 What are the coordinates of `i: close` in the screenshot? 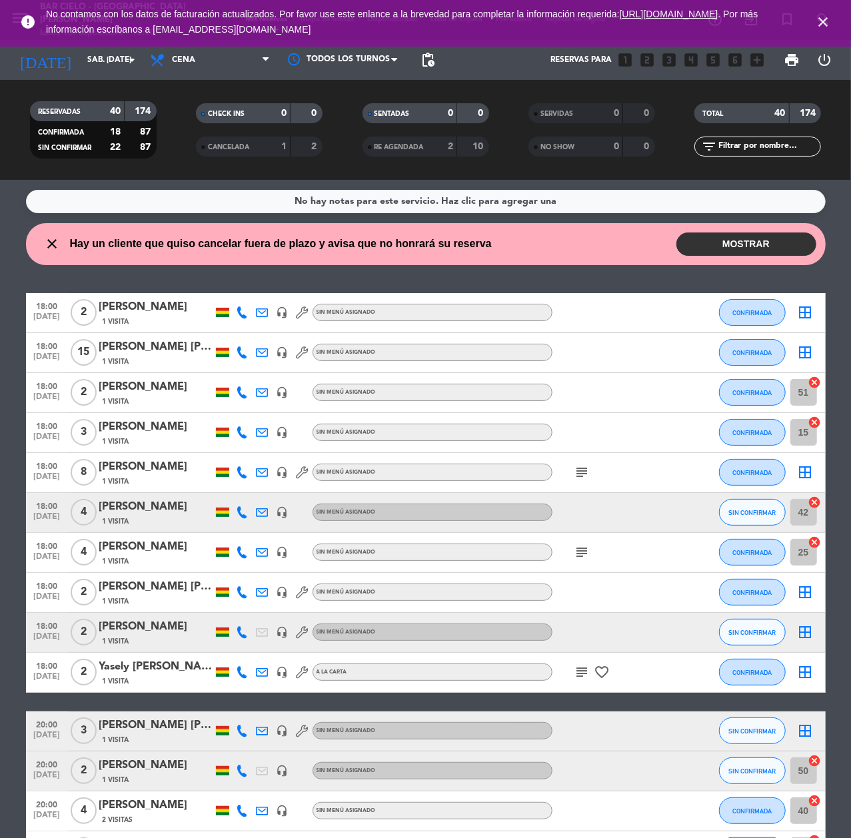 It's located at (823, 22).